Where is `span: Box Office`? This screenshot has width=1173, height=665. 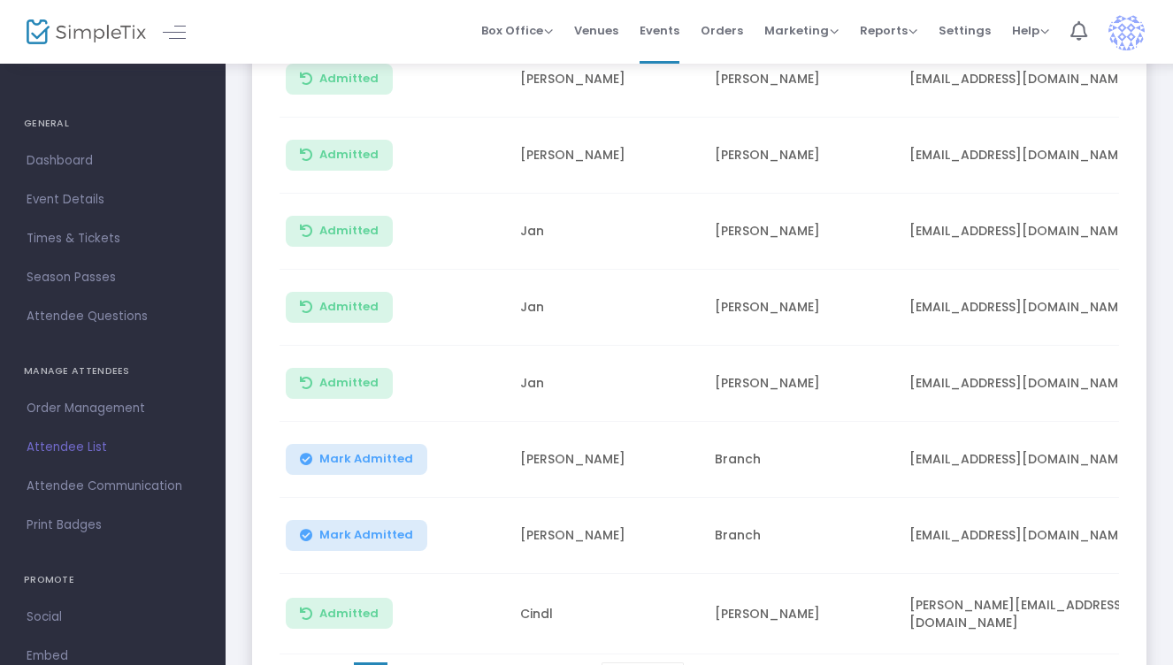
span: Box Office is located at coordinates (516, 30).